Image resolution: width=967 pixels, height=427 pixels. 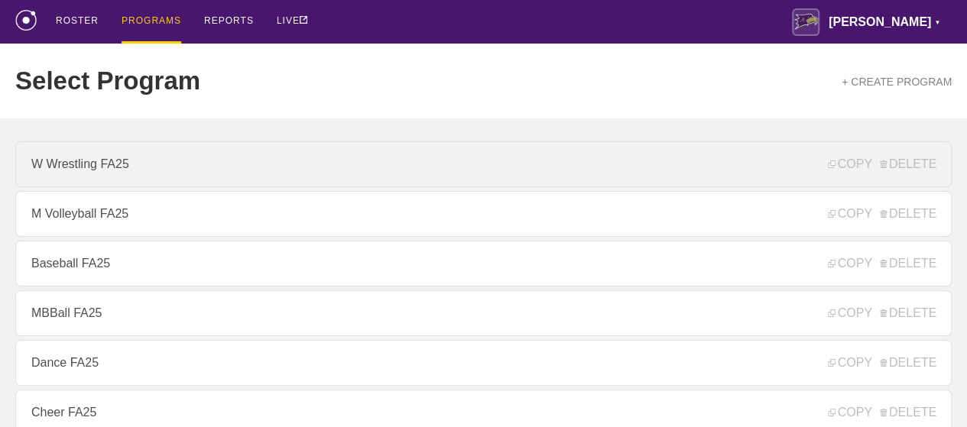 What do you see at coordinates (483, 314) in the screenshot?
I see `a: MBBall FA25` at bounding box center [483, 314].